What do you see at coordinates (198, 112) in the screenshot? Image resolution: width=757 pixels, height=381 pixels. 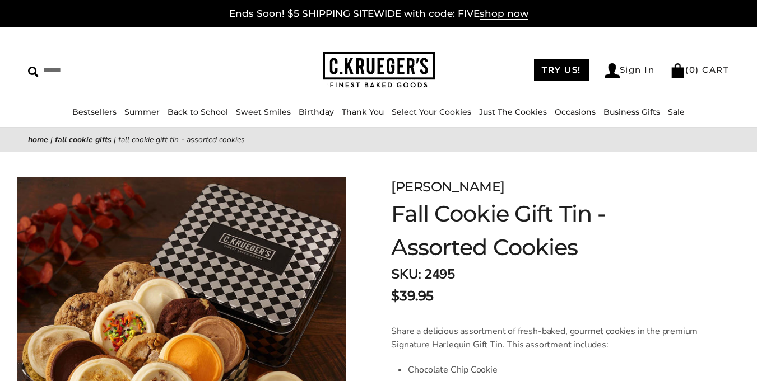 I see `a: Back to School` at bounding box center [198, 112].